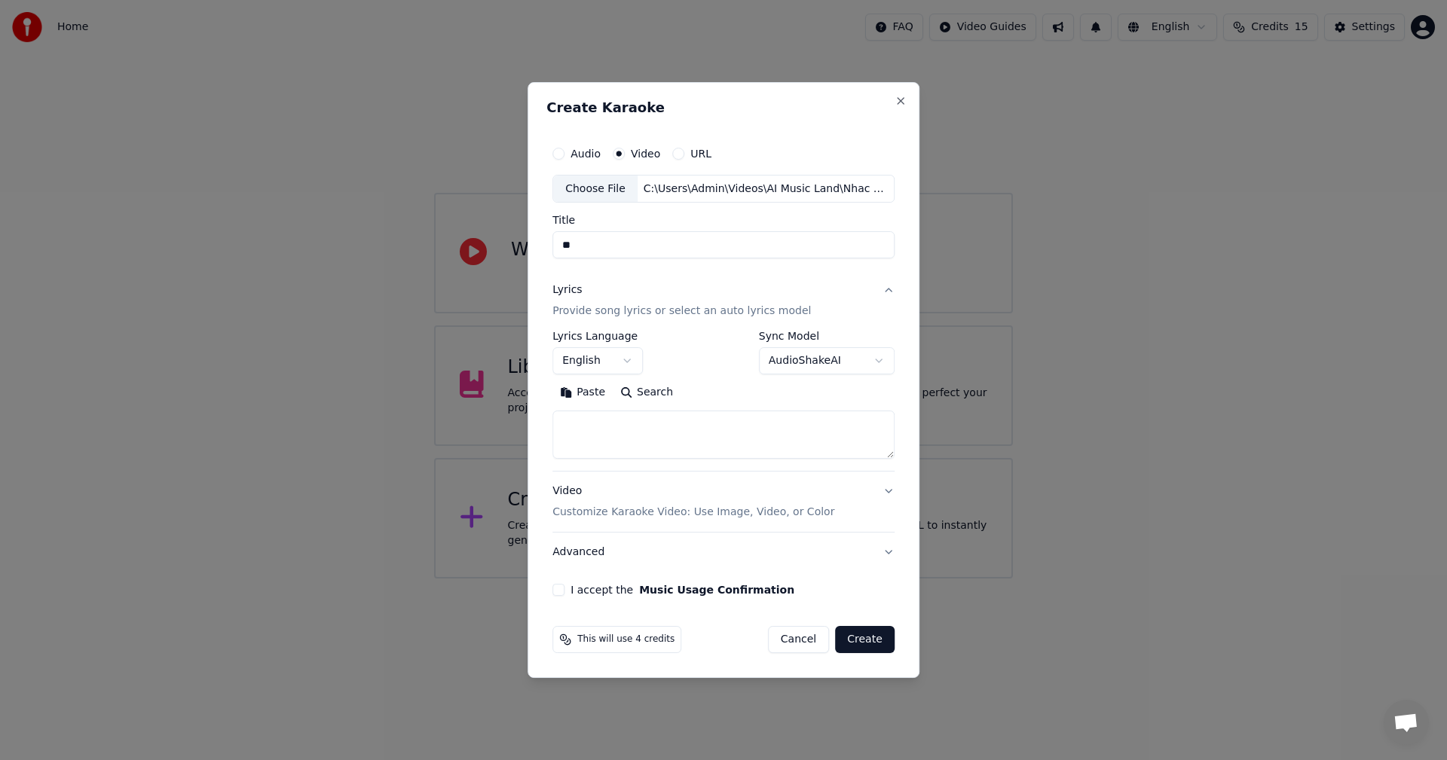 This screenshot has width=1447, height=760. What do you see at coordinates (595, 189) in the screenshot?
I see `div: Choose File` at bounding box center [595, 189].